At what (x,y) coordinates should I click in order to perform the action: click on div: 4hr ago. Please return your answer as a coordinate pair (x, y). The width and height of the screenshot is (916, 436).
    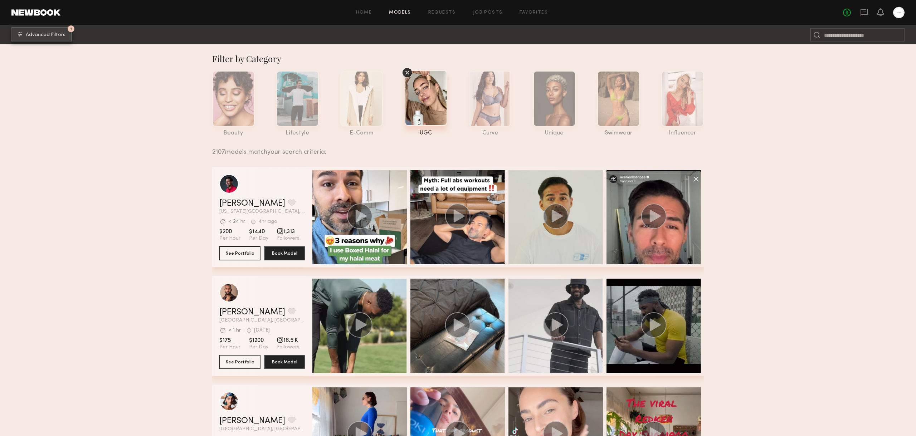
    Looking at the image, I should click on (268, 222).